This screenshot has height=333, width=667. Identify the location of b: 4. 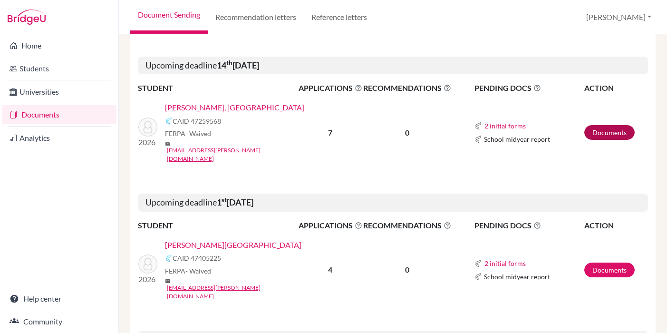
(330, 269).